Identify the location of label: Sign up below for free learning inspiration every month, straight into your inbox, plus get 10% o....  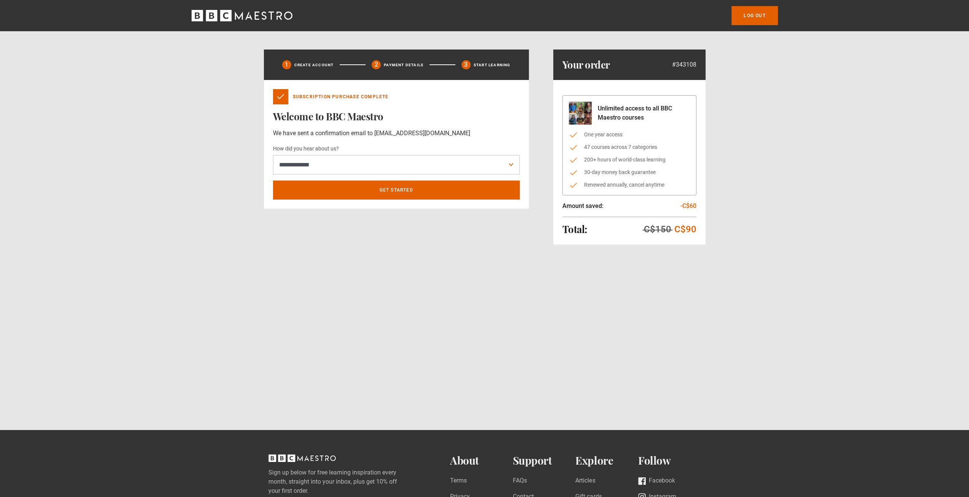
(344, 482).